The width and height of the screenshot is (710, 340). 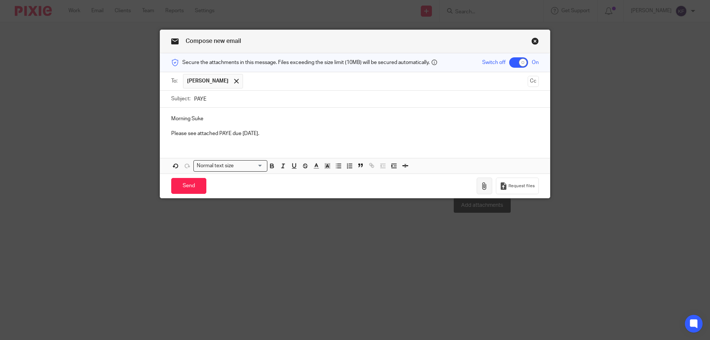 I want to click on button: Request files, so click(x=517, y=186).